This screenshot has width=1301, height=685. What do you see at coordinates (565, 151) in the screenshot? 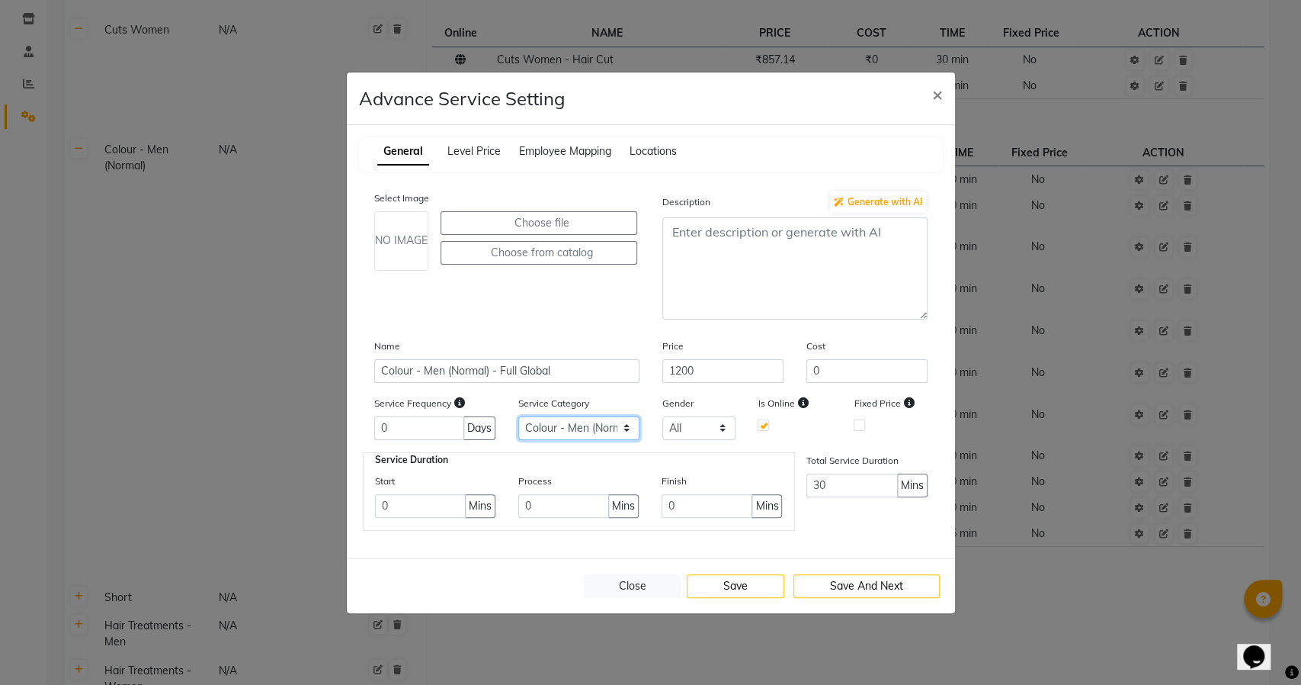
I see `span: Employee Mapping` at bounding box center [565, 151].